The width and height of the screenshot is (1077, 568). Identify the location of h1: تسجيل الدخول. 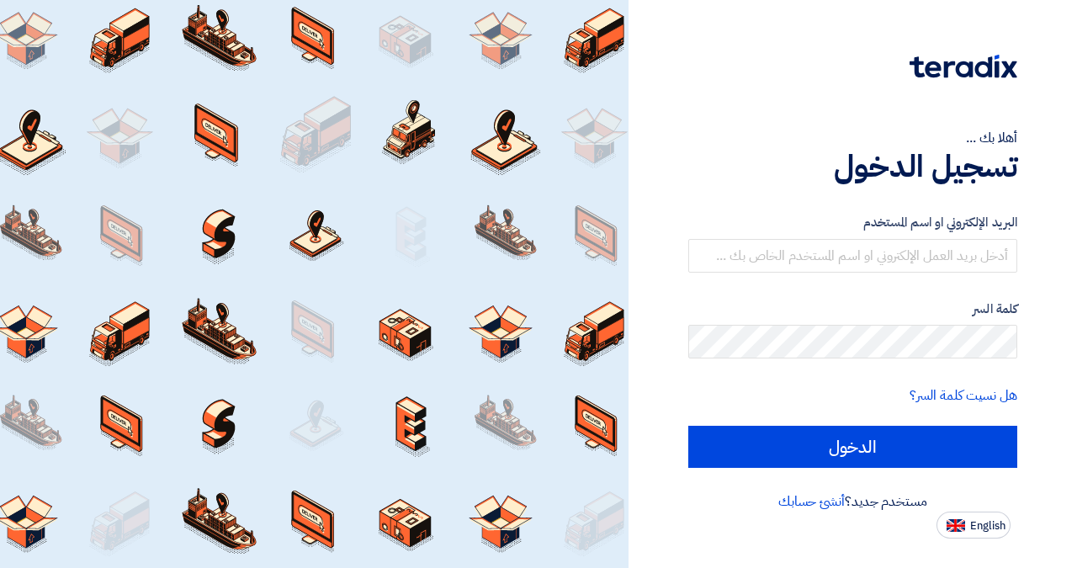
(853, 167).